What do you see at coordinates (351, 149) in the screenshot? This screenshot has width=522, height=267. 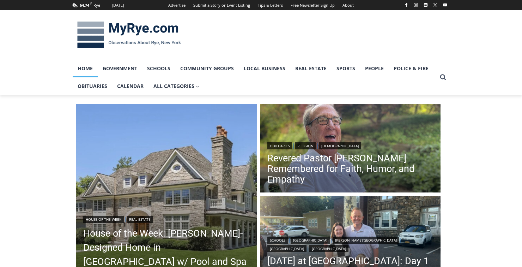 I see `img: Obituary - Donald Poole - 2` at bounding box center [351, 149].